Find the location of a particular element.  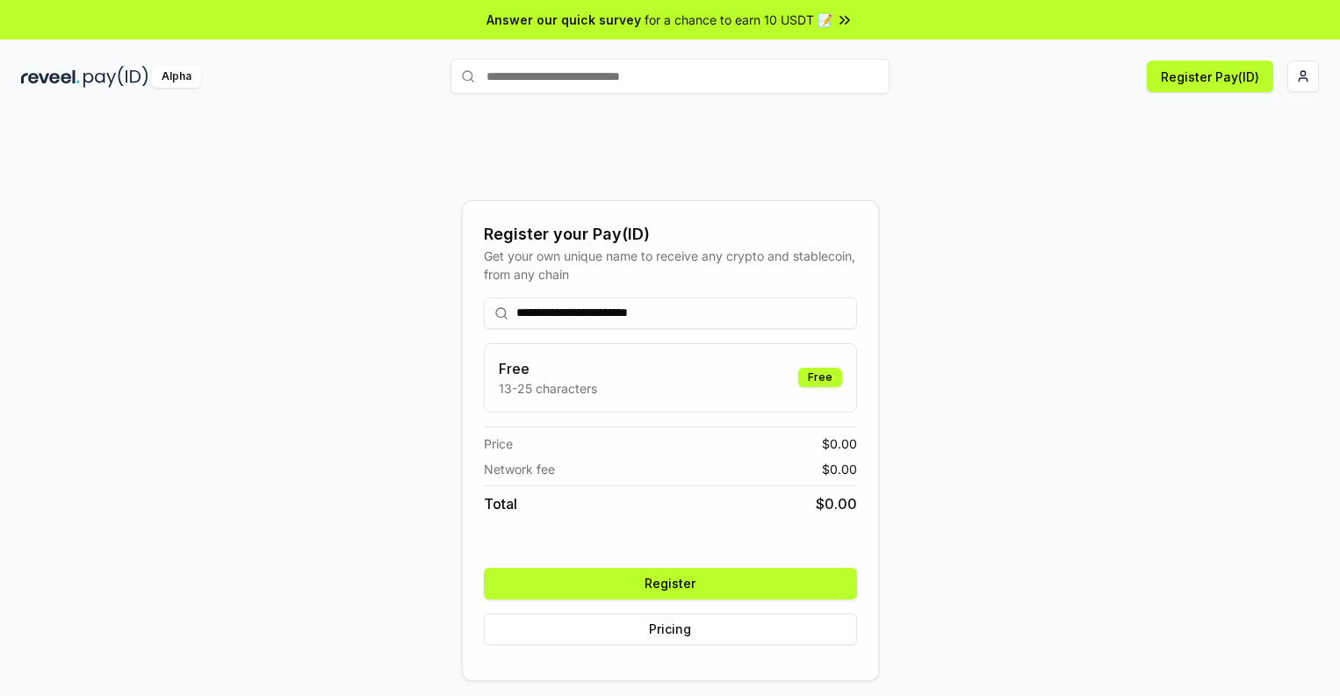

span: Price is located at coordinates (498, 443).